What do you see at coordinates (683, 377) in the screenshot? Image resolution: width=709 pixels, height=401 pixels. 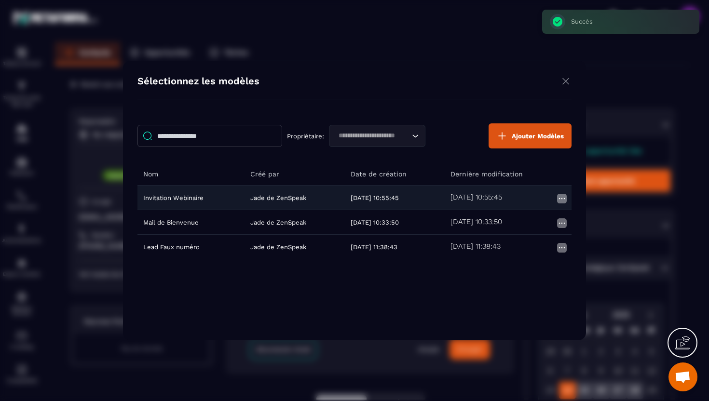 I see `div: Ouvrir le chat` at bounding box center [683, 377].